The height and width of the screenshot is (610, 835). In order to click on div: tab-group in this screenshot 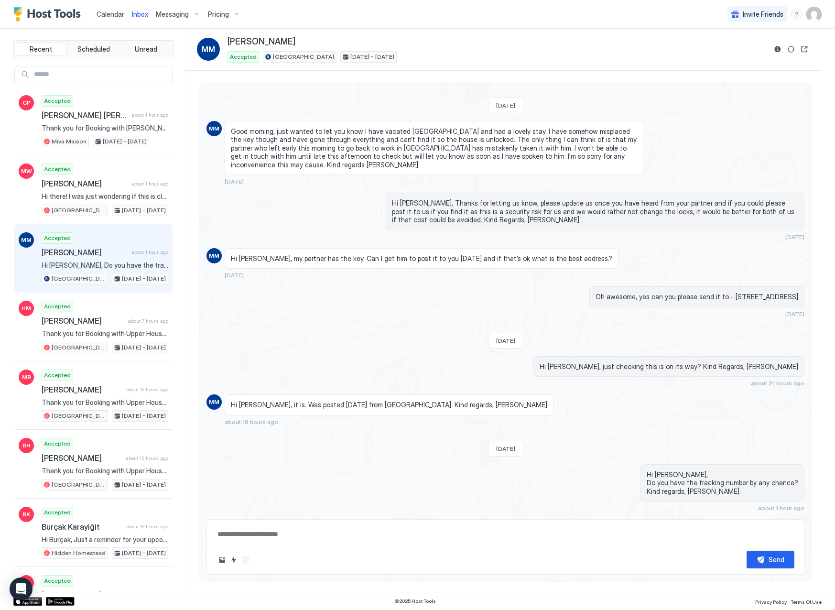, I will do `click(93, 49)`.